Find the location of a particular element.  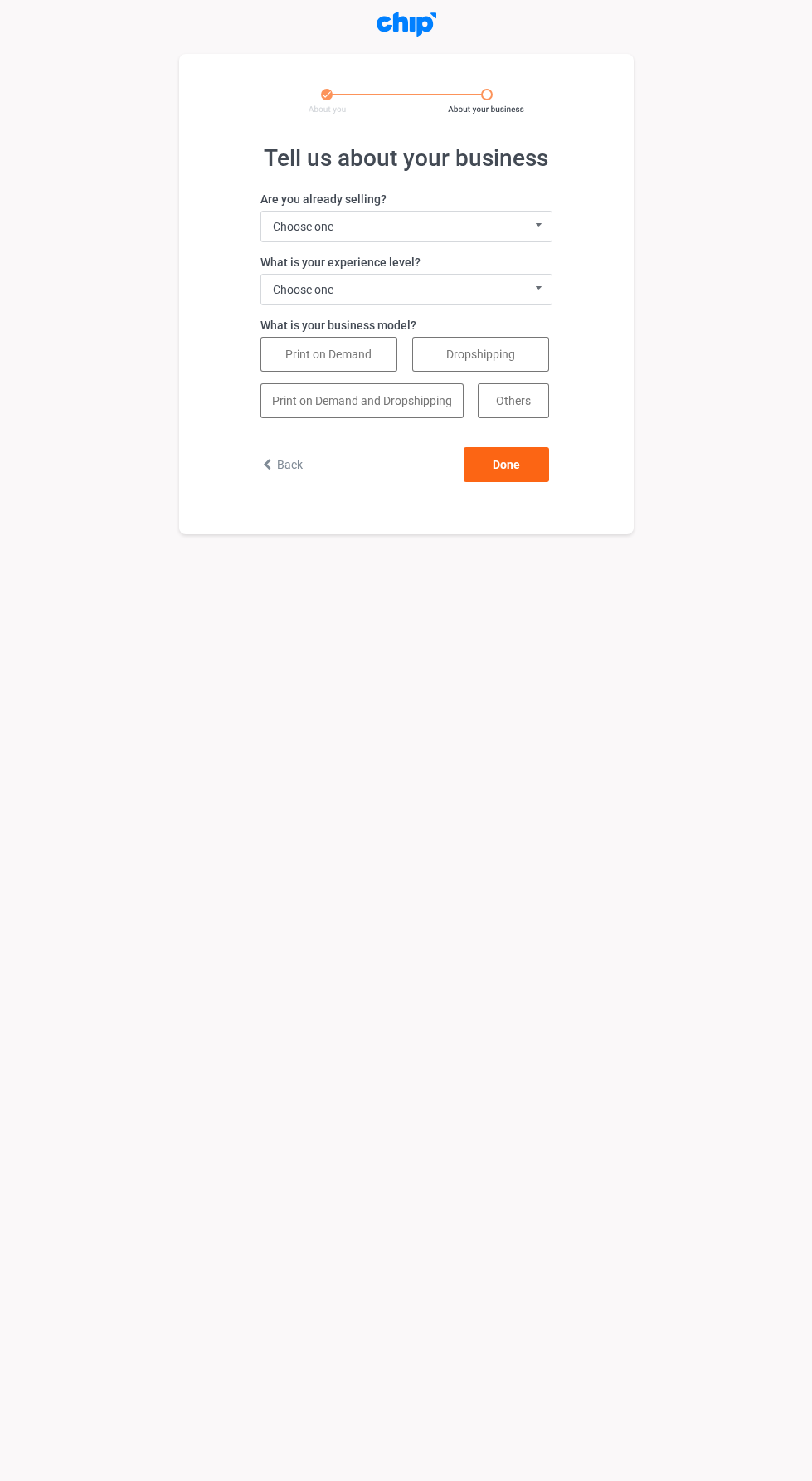

label: Are you already selling? is located at coordinates (407, 199).